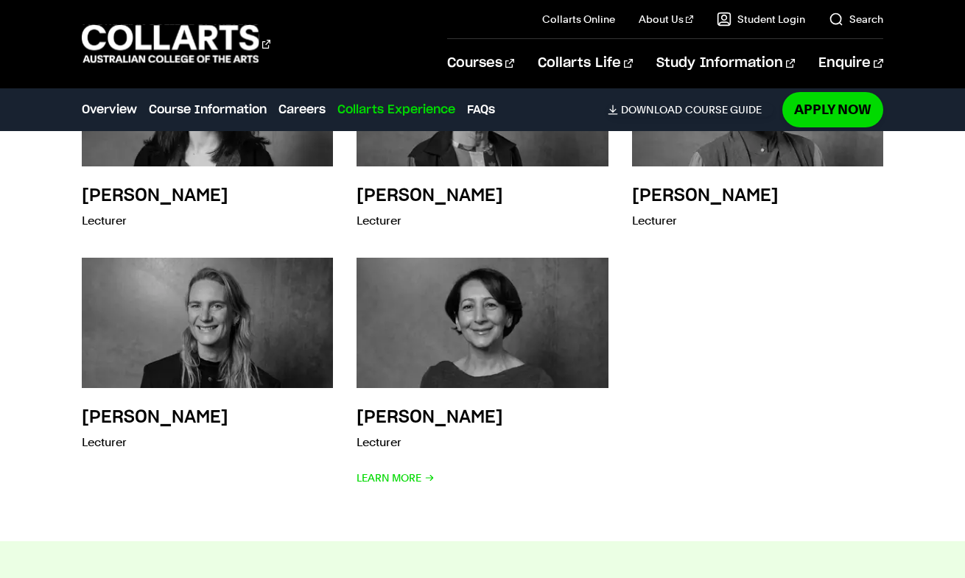  What do you see at coordinates (578, 19) in the screenshot?
I see `a: Collarts Online` at bounding box center [578, 19].